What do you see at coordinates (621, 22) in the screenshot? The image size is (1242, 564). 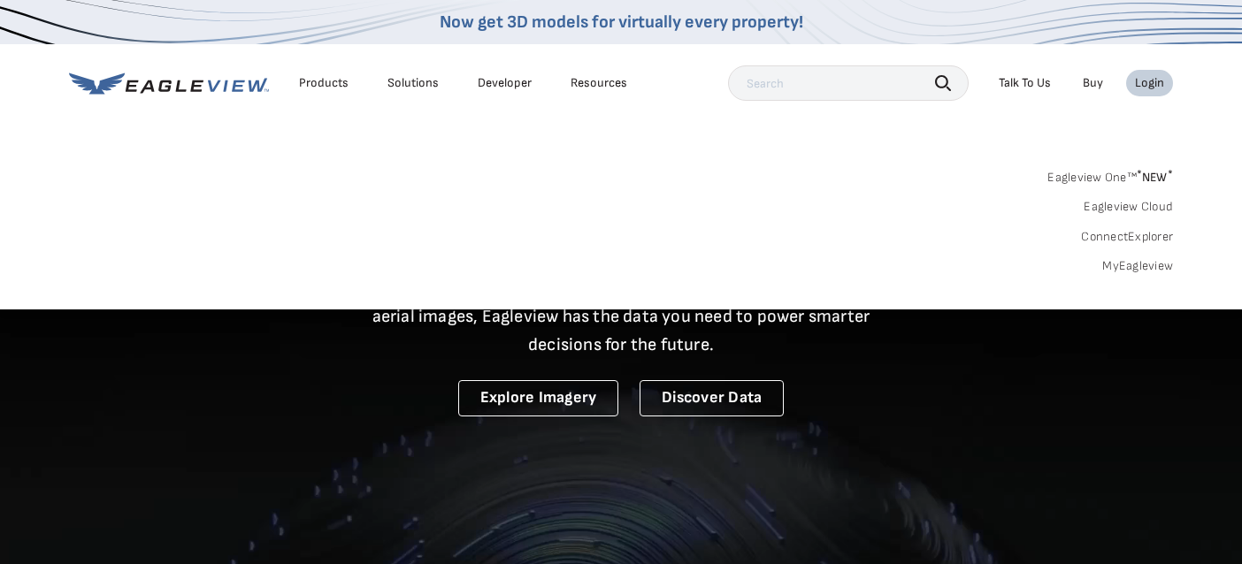 I see `a: Now get 3D models for virtually every property!` at bounding box center [621, 22].